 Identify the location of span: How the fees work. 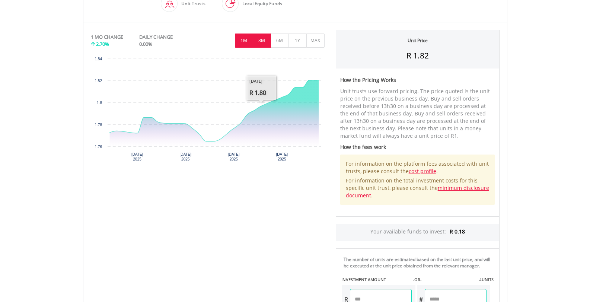
(363, 147).